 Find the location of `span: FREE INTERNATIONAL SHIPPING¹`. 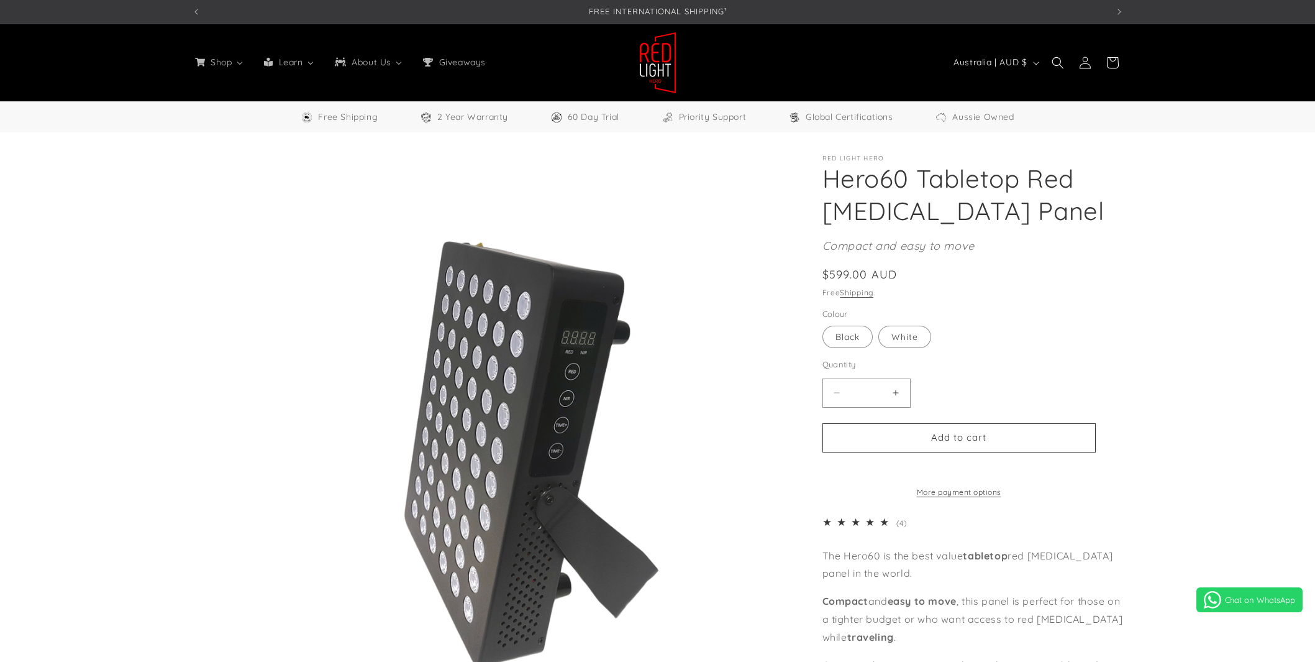

span: FREE INTERNATIONAL SHIPPING¹ is located at coordinates (658, 11).